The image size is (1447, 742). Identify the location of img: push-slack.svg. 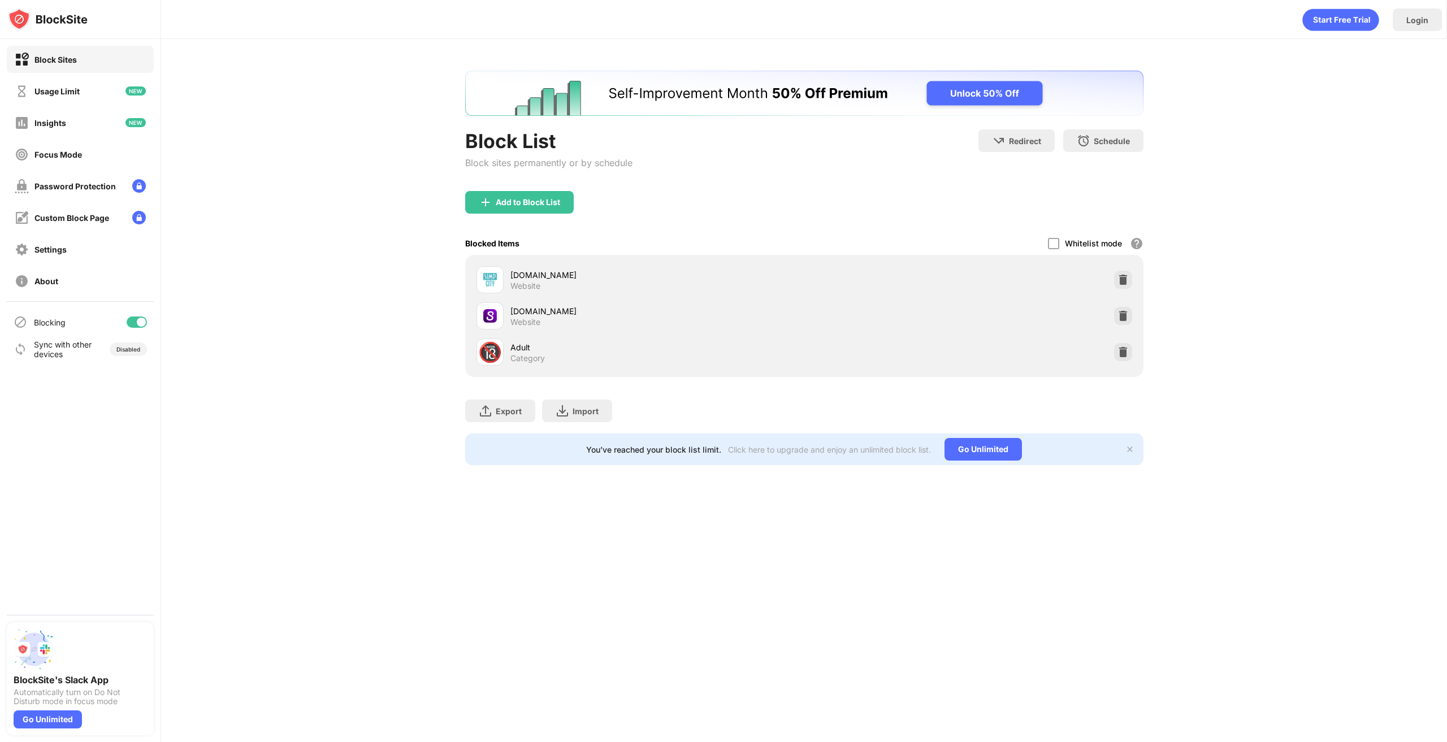
(34, 650).